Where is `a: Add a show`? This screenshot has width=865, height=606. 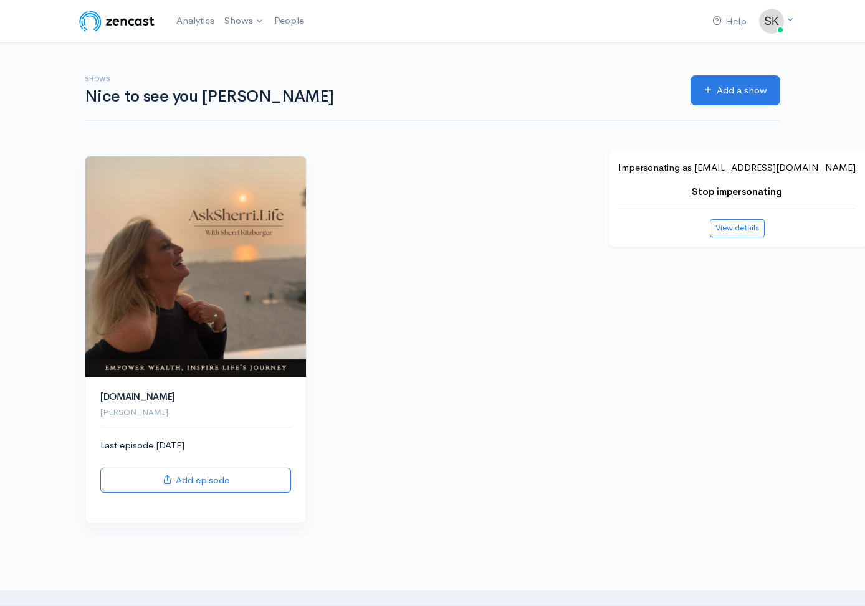
a: Add a show is located at coordinates (735, 90).